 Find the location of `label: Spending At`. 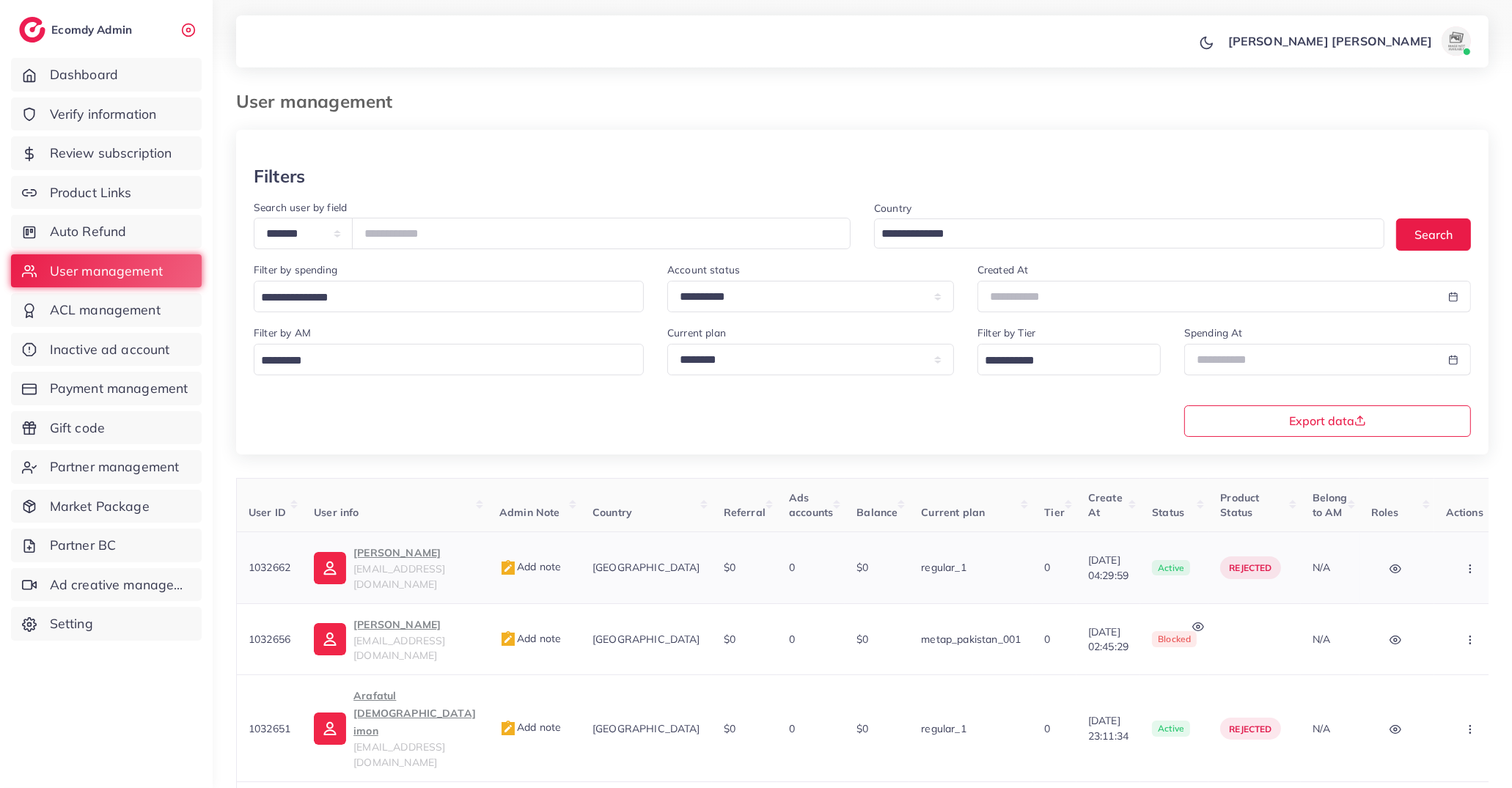

label: Spending At is located at coordinates (1213, 333).